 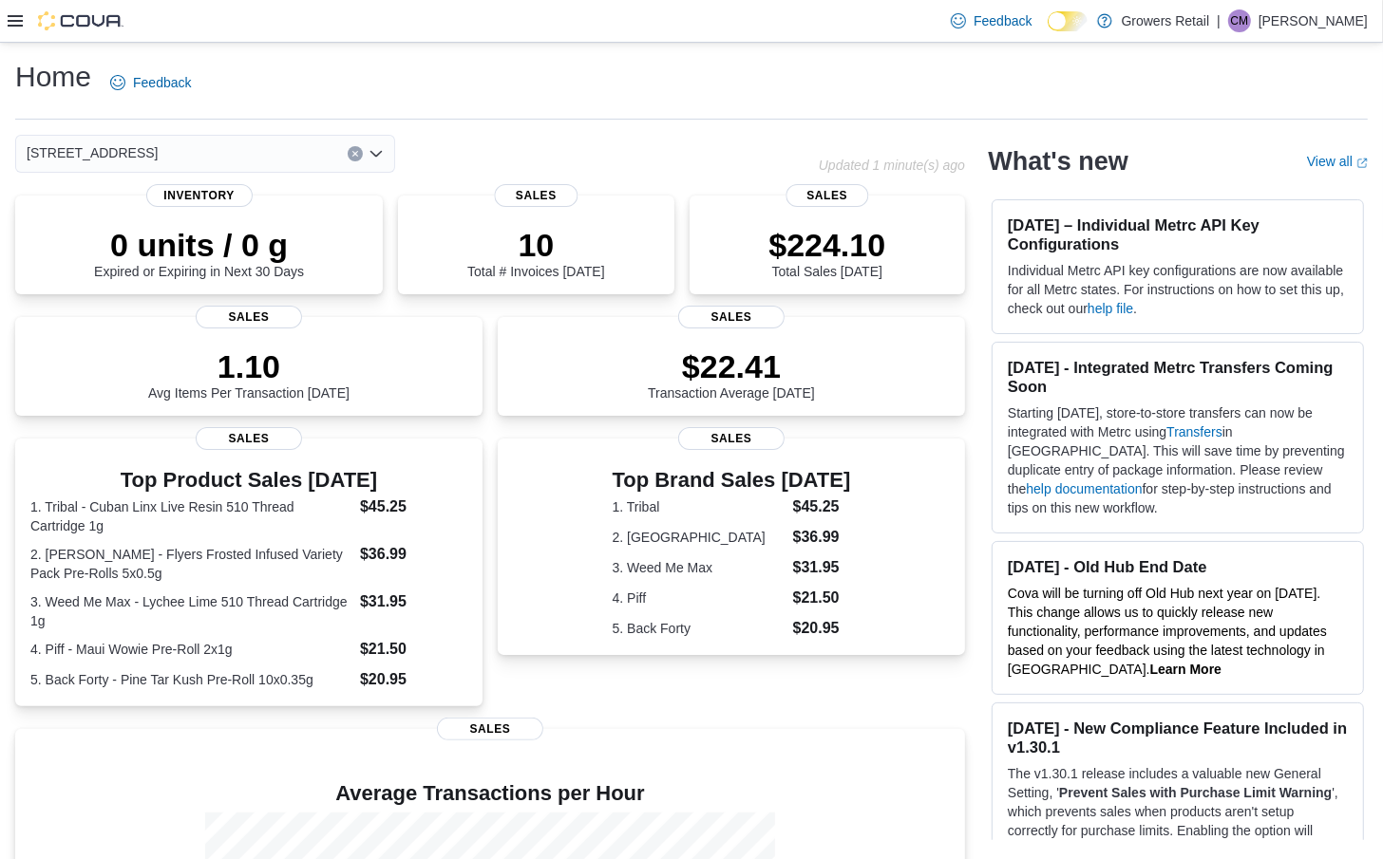 I want to click on span: Inventory, so click(x=199, y=196).